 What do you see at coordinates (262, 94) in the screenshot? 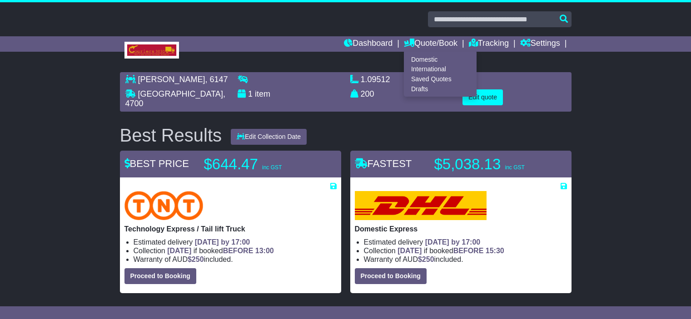
I see `span: item` at bounding box center [262, 94].